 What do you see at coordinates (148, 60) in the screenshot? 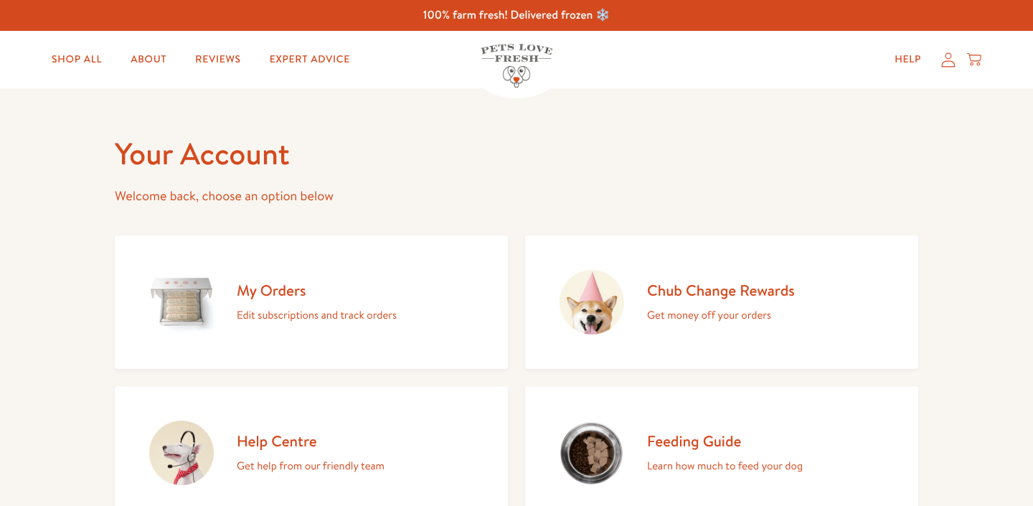
I see `a: About` at bounding box center [148, 60].